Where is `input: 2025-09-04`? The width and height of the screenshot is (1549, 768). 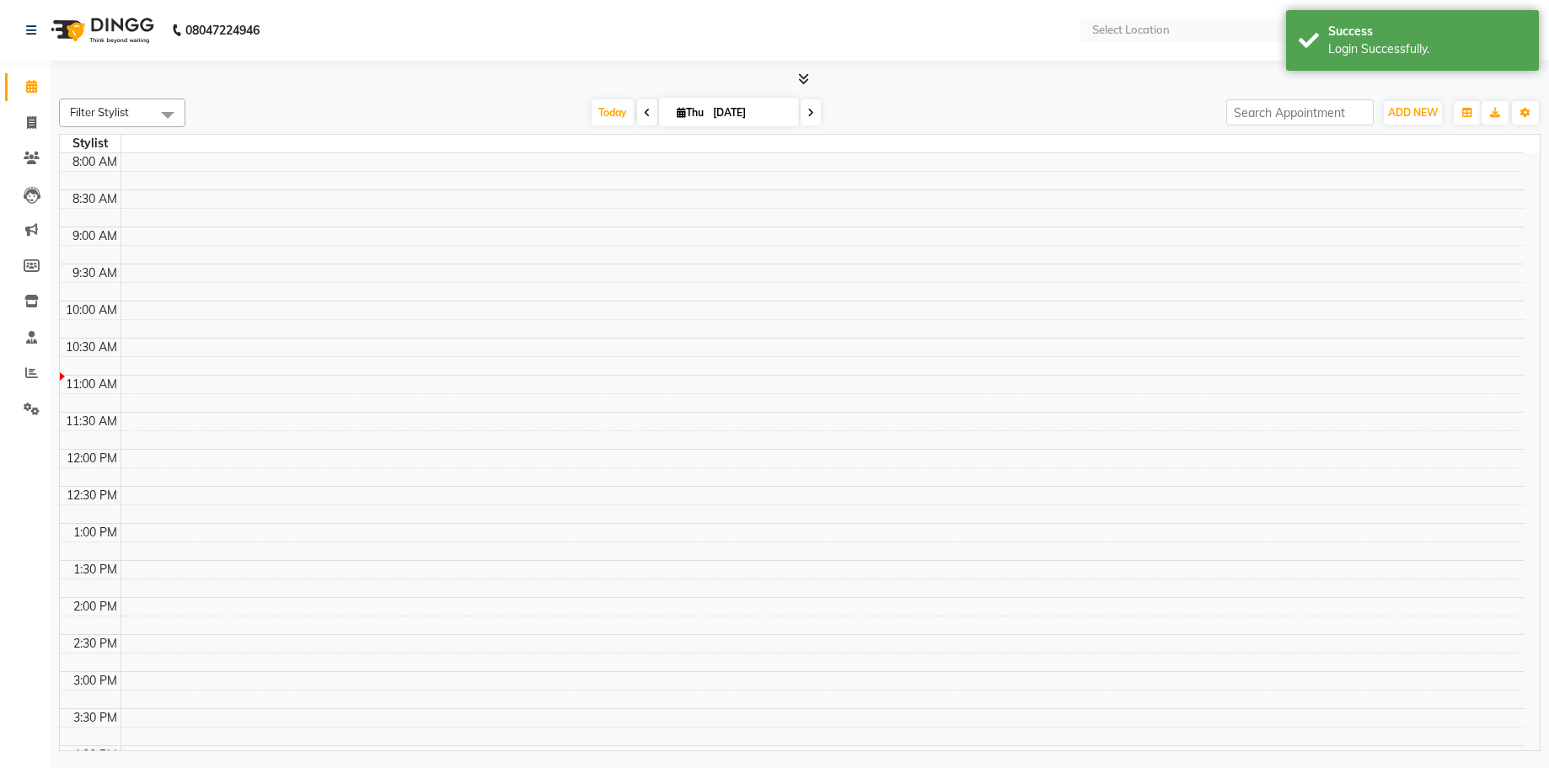
input: 2025-09-04 is located at coordinates (750, 113).